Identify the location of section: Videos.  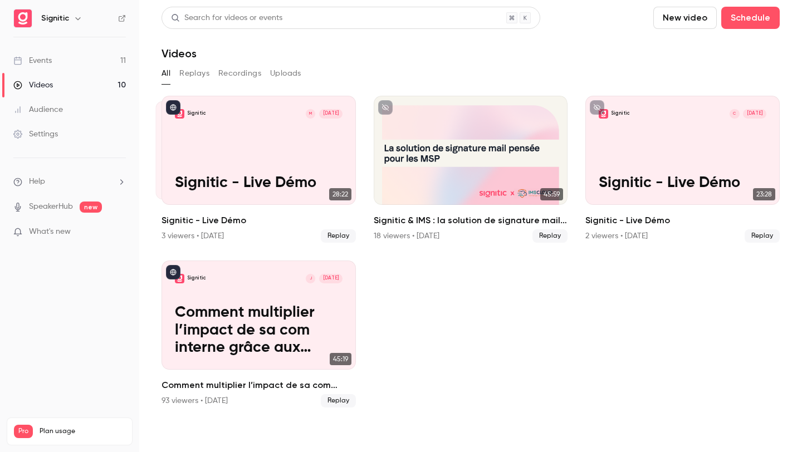
(470, 226).